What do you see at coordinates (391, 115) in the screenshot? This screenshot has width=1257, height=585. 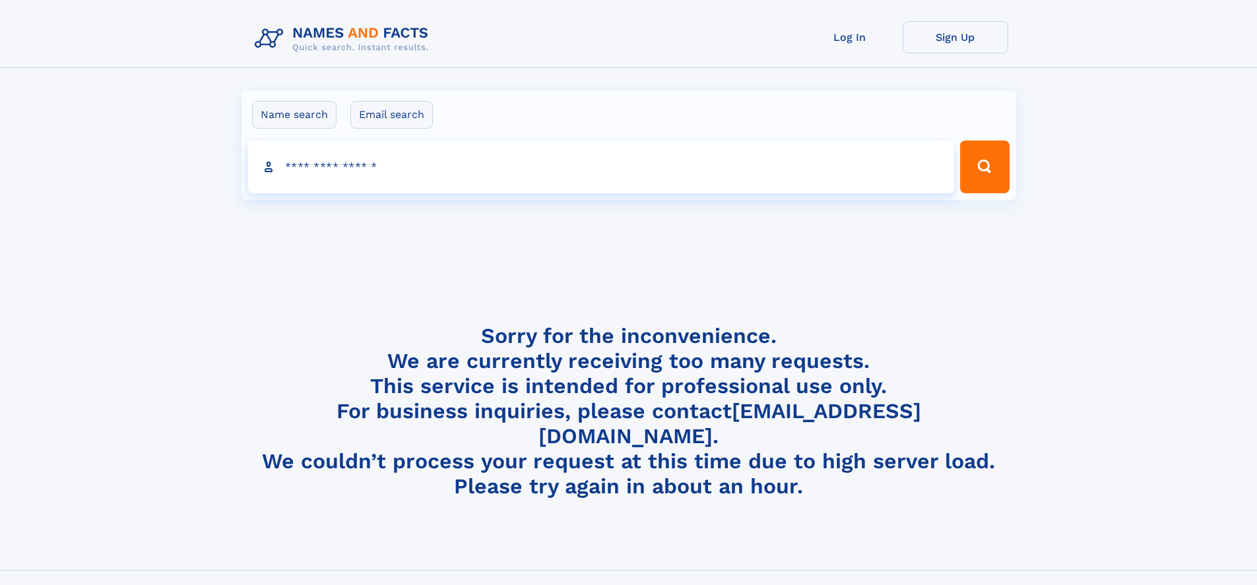 I see `label: Email search` at bounding box center [391, 115].